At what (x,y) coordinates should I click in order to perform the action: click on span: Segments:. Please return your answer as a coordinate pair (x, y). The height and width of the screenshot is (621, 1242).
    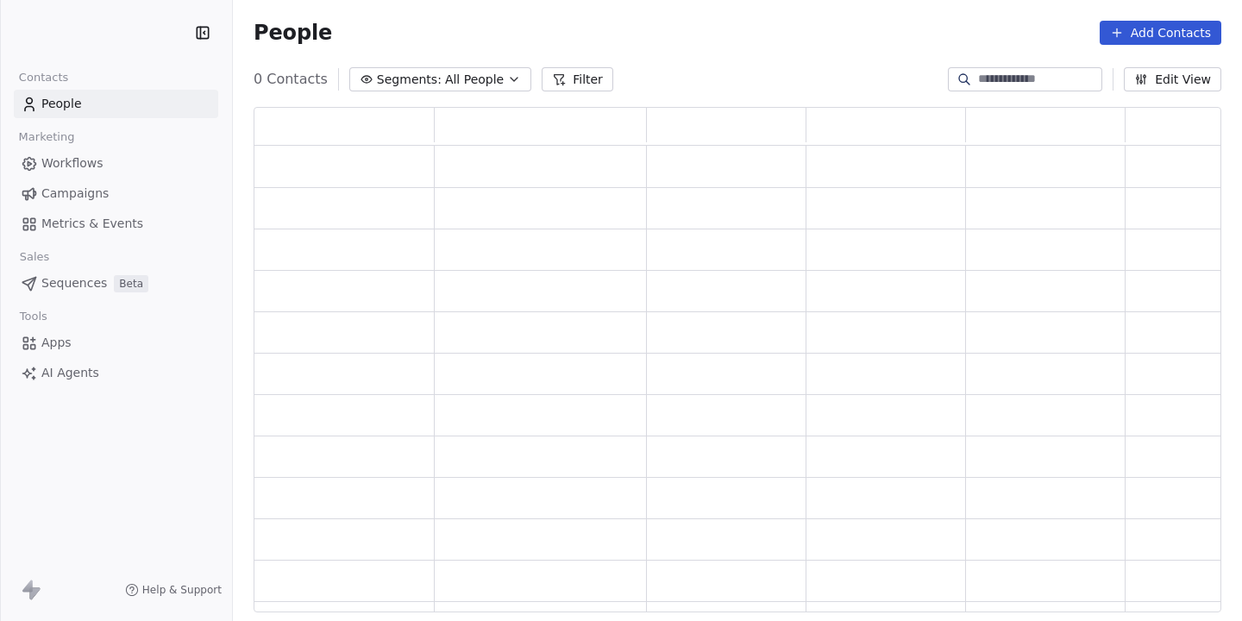
    Looking at the image, I should click on (409, 79).